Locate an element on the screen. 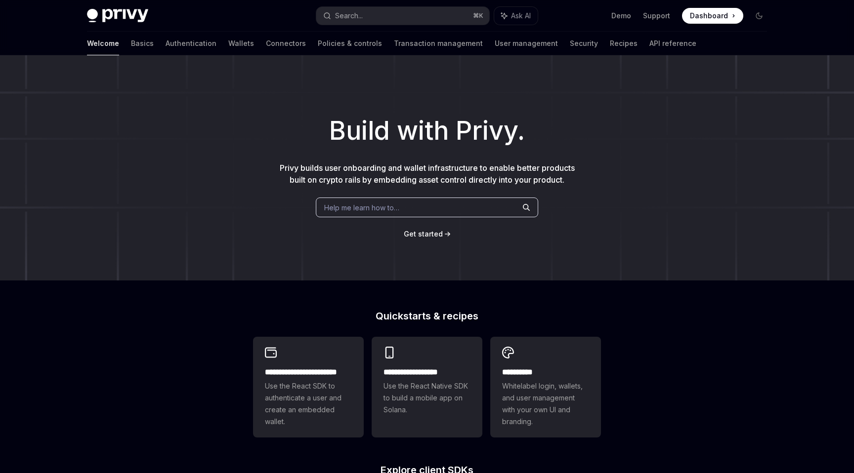 This screenshot has height=473, width=854. a: Recipes is located at coordinates (624, 43).